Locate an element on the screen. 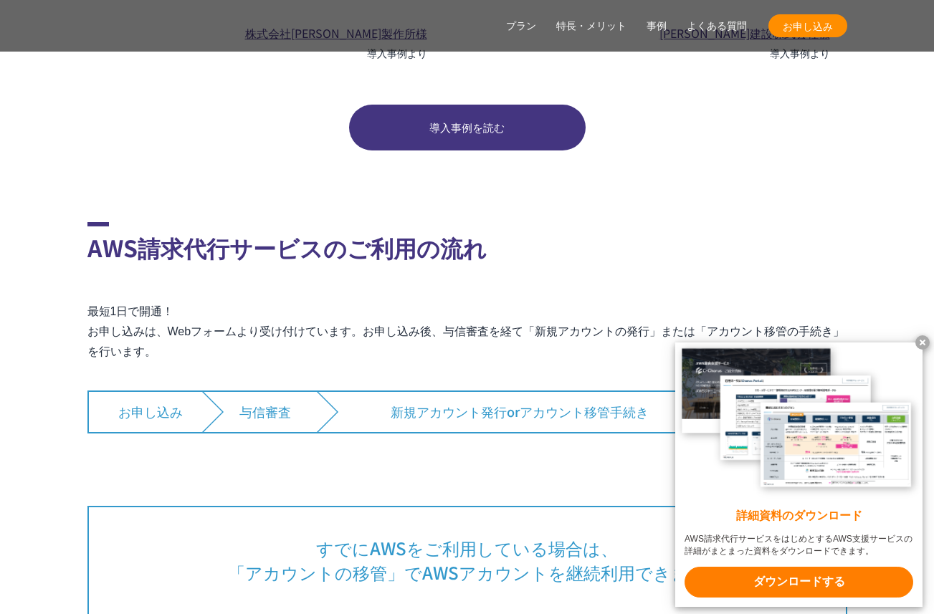  img: 西松建設株式会社様 is located at coordinates (578, 42).